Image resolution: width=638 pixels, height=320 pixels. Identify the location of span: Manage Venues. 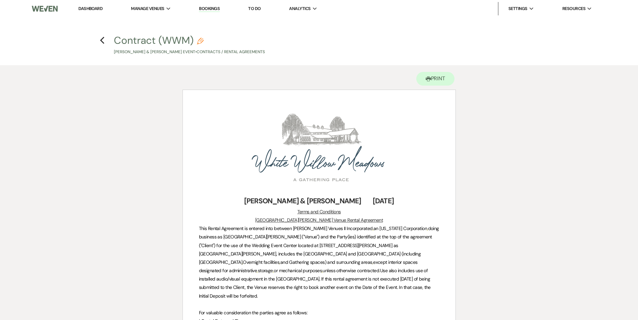
(147, 9).